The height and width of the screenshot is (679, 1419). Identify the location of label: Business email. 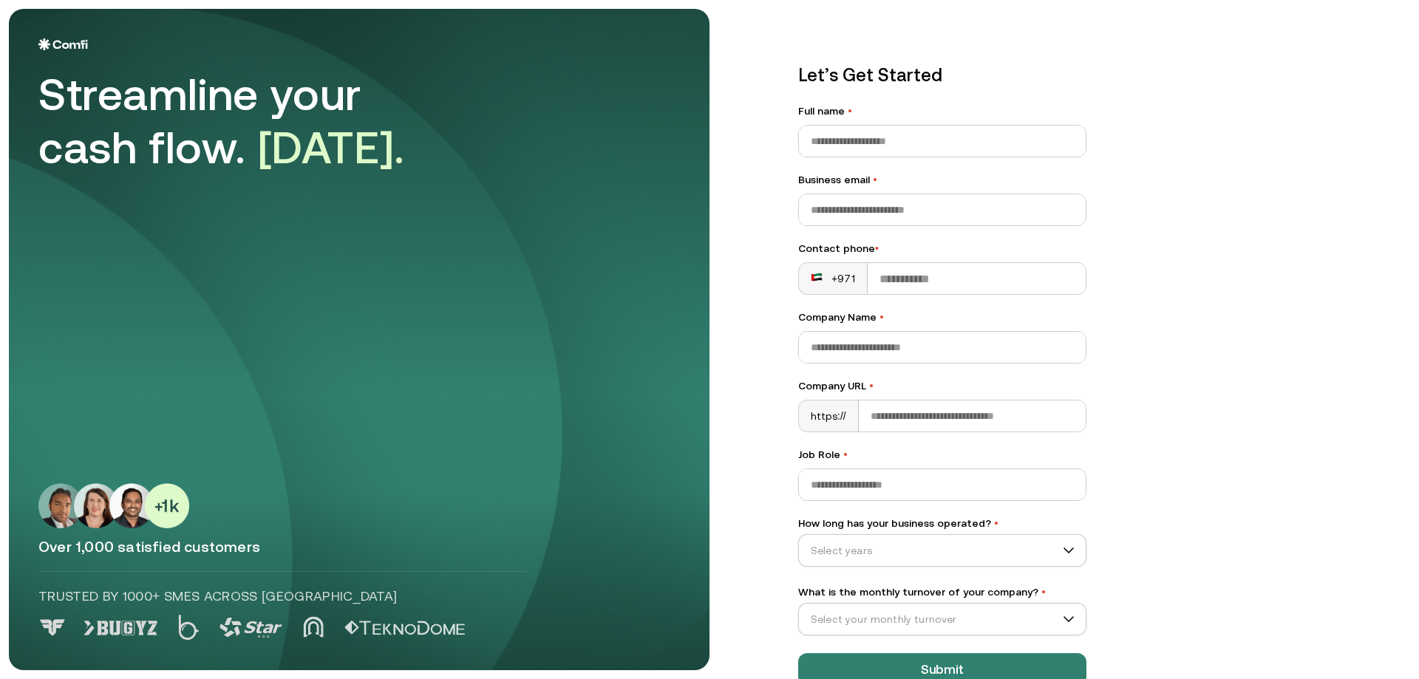
(942, 180).